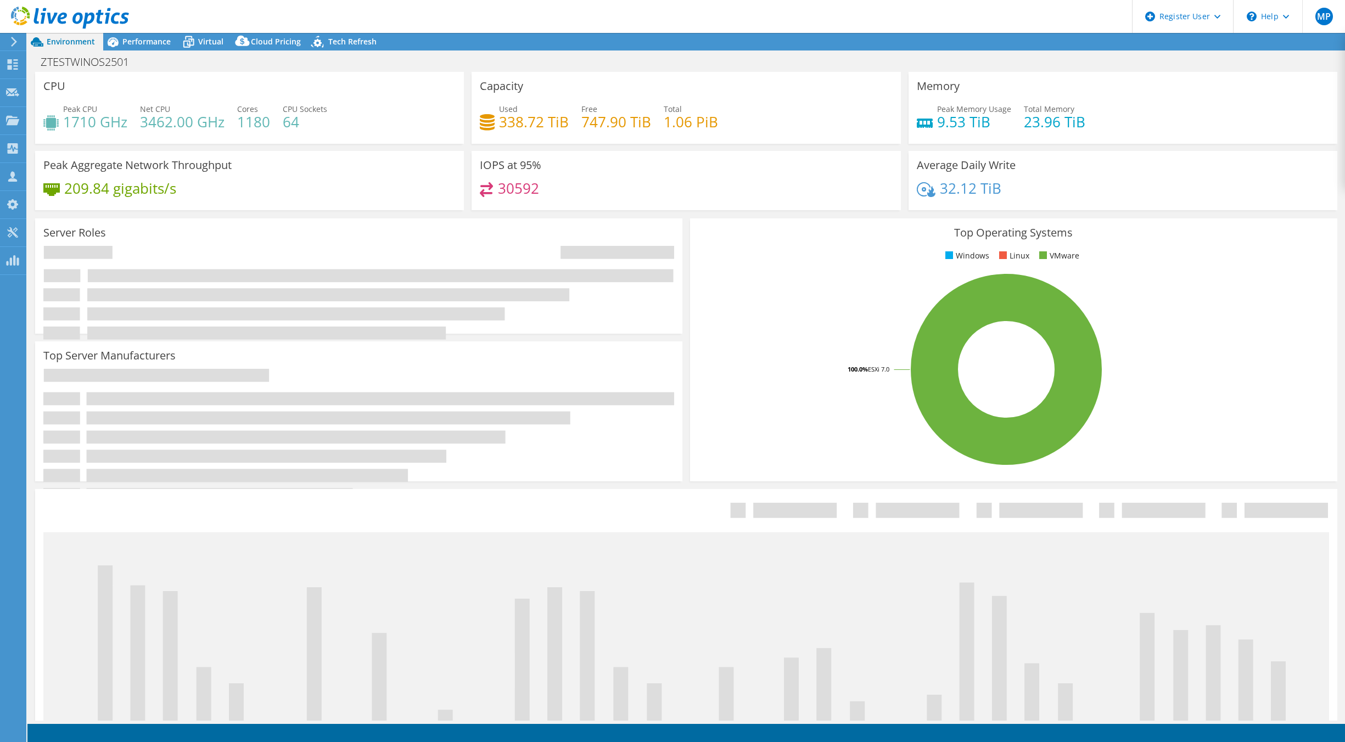 The image size is (1345, 742). What do you see at coordinates (120, 188) in the screenshot?
I see `h4: 209.84 gigabits/s` at bounding box center [120, 188].